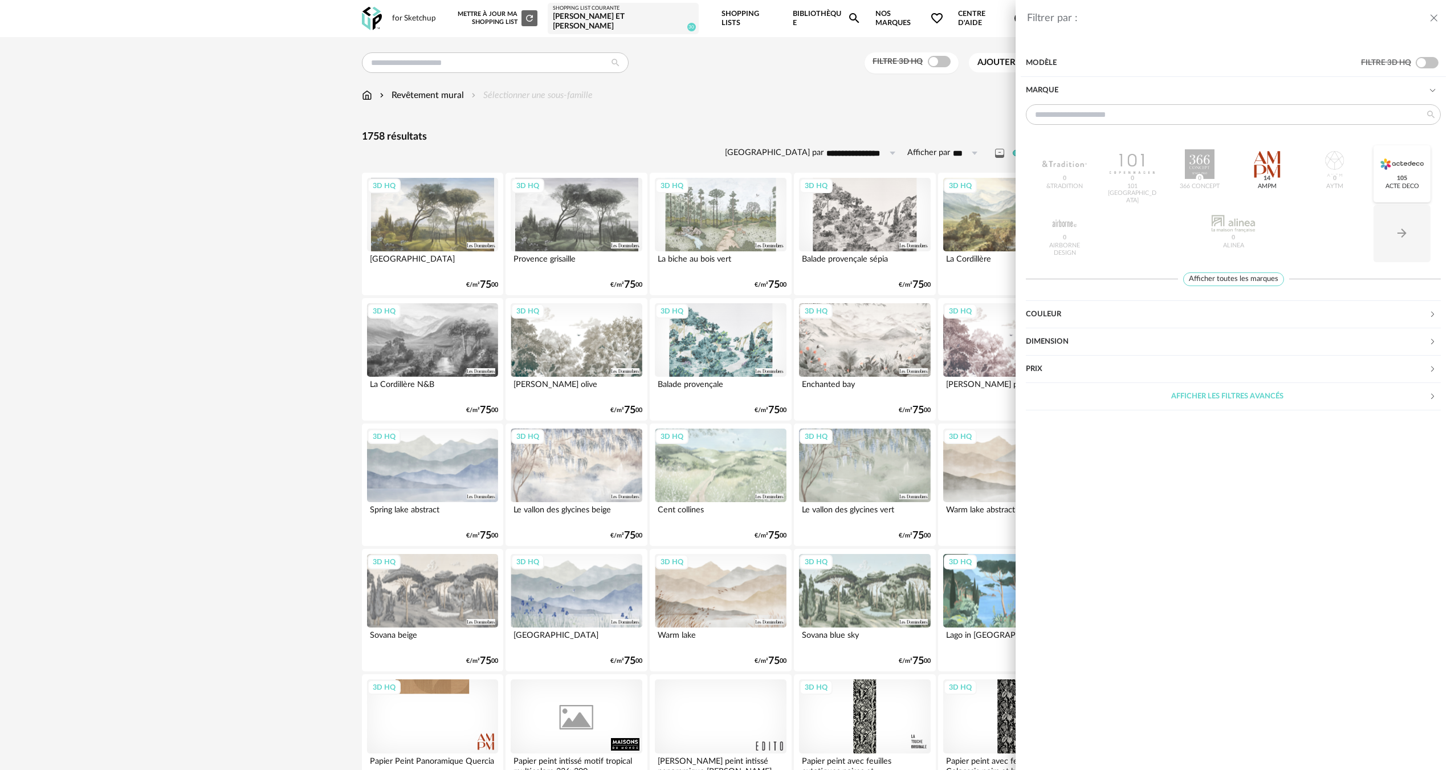 The height and width of the screenshot is (770, 1451). What do you see at coordinates (1402, 178) in the screenshot?
I see `span: 105` at bounding box center [1402, 178].